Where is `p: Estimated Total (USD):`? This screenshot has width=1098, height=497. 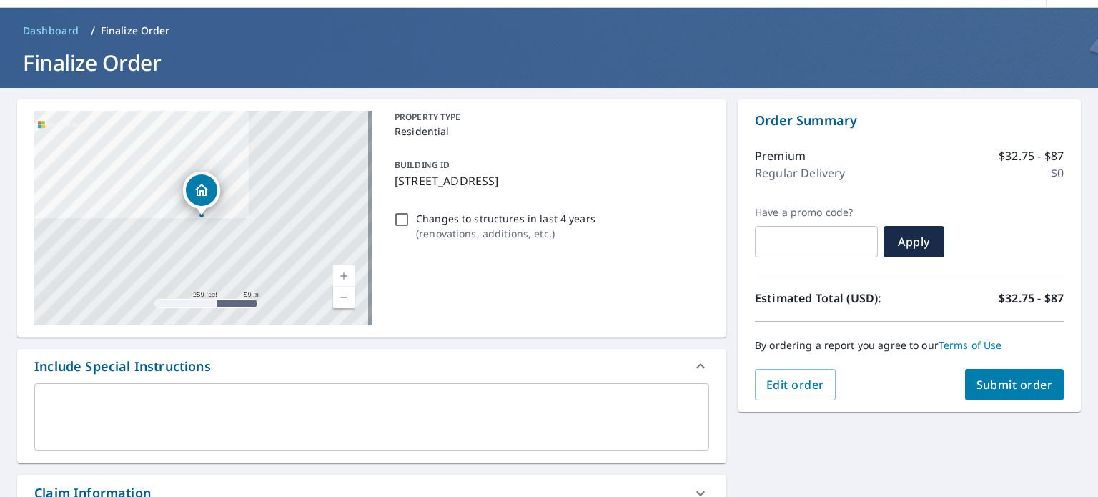 p: Estimated Total (USD): is located at coordinates (832, 298).